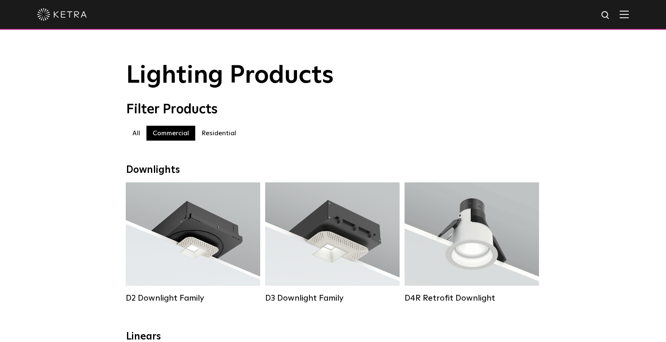 This screenshot has height=342, width=666. What do you see at coordinates (219, 133) in the screenshot?
I see `label: Residential` at bounding box center [219, 133].